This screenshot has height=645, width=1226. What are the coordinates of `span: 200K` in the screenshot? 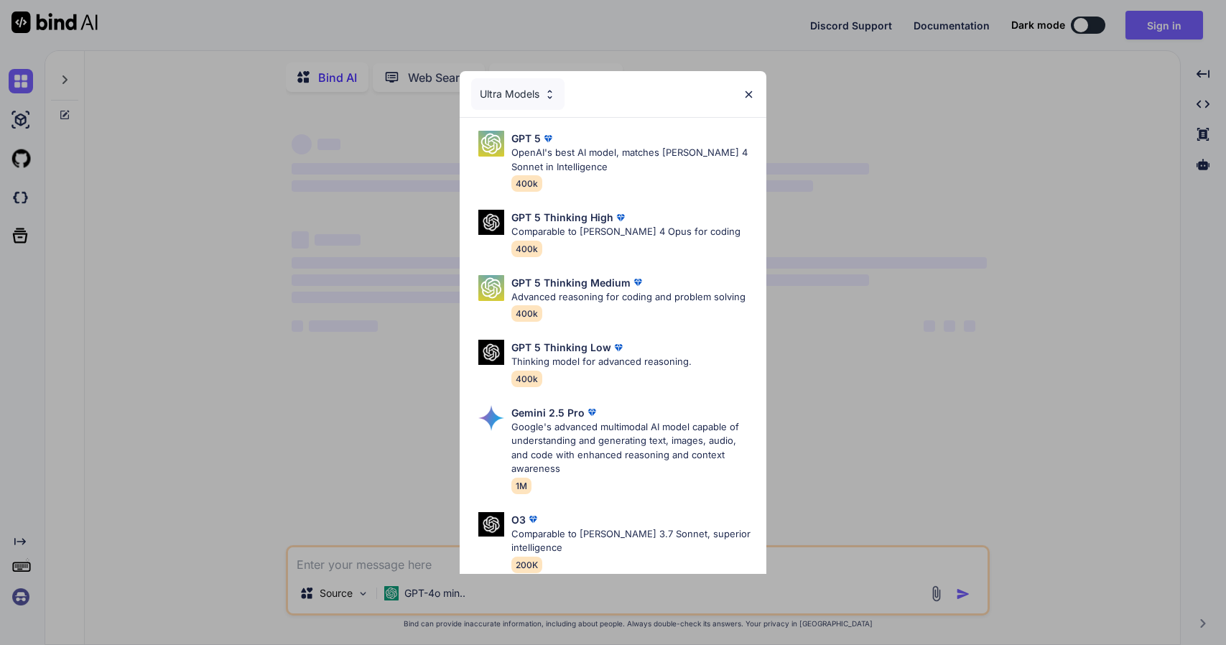 It's located at (526, 564).